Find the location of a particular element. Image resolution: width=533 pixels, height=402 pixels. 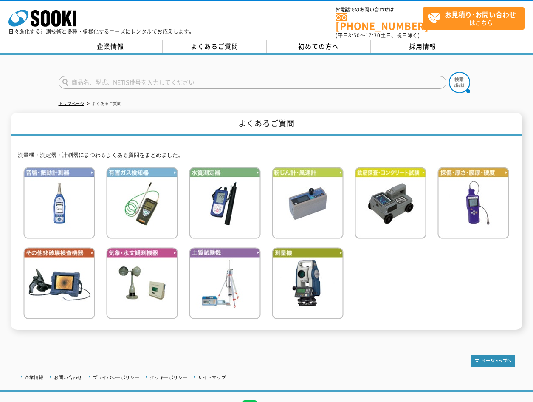

a: 初めての方へ is located at coordinates (318, 47).